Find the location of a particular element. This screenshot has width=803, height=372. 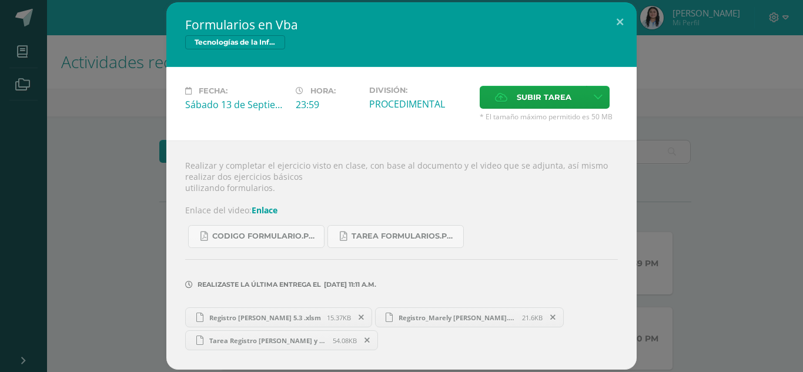

span: Realizaste la última entrega el is located at coordinates (259, 284).